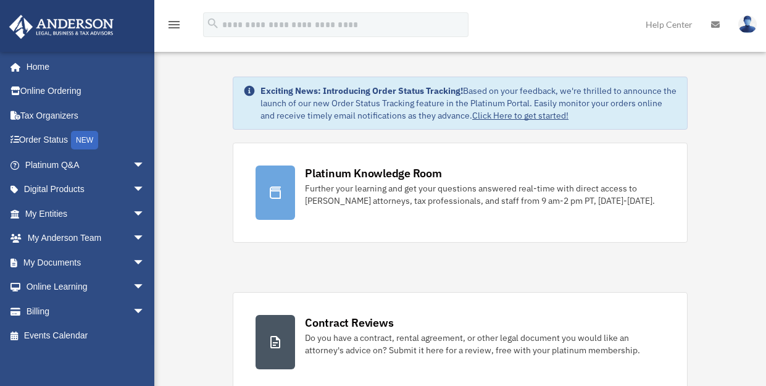 The width and height of the screenshot is (766, 386). Describe the element at coordinates (86, 262) in the screenshot. I see `a: My Documentsarrow_drop_down` at that location.